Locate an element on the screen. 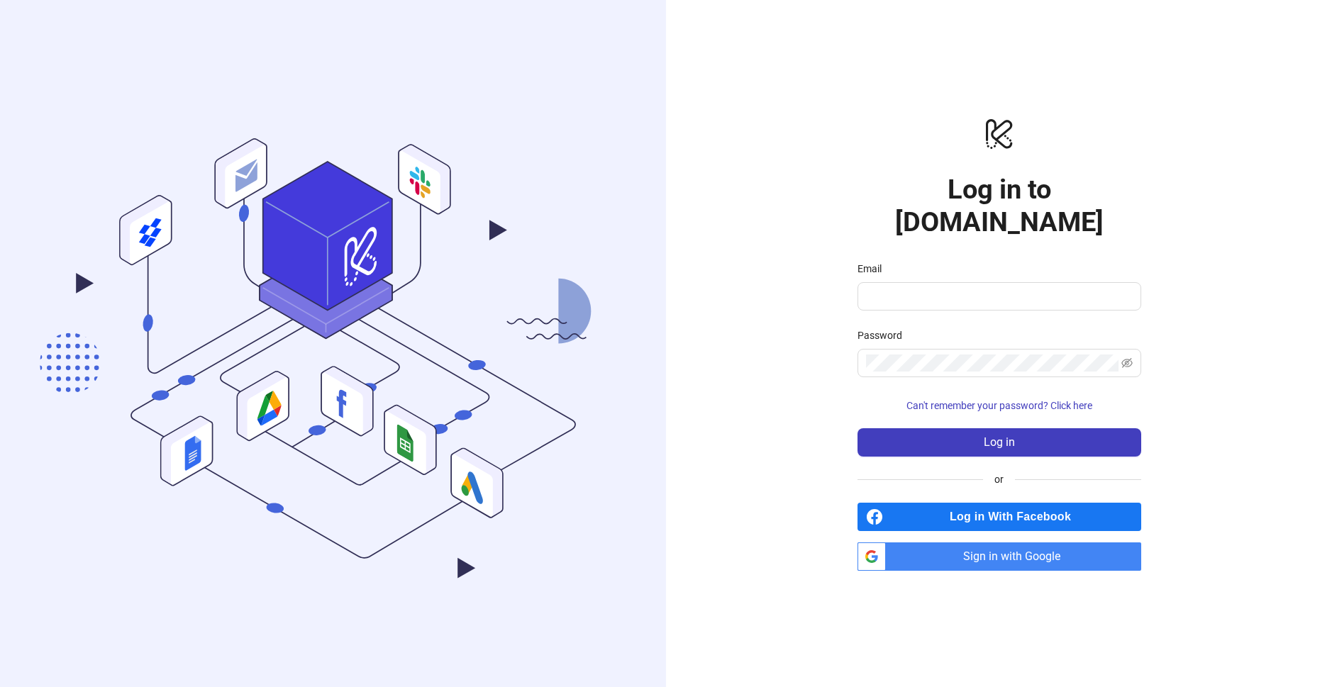  label: Email is located at coordinates (874, 269).